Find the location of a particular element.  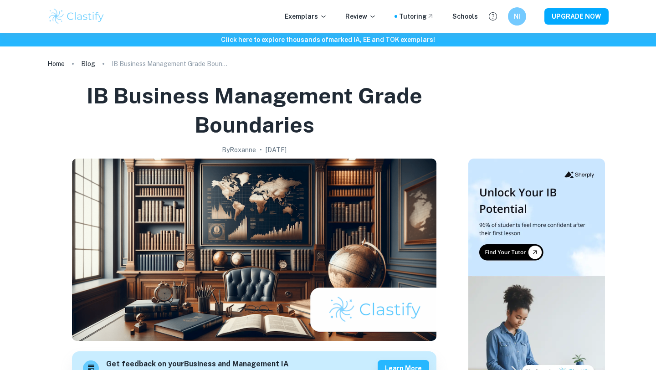

button: Help and Feedback is located at coordinates (493, 16).